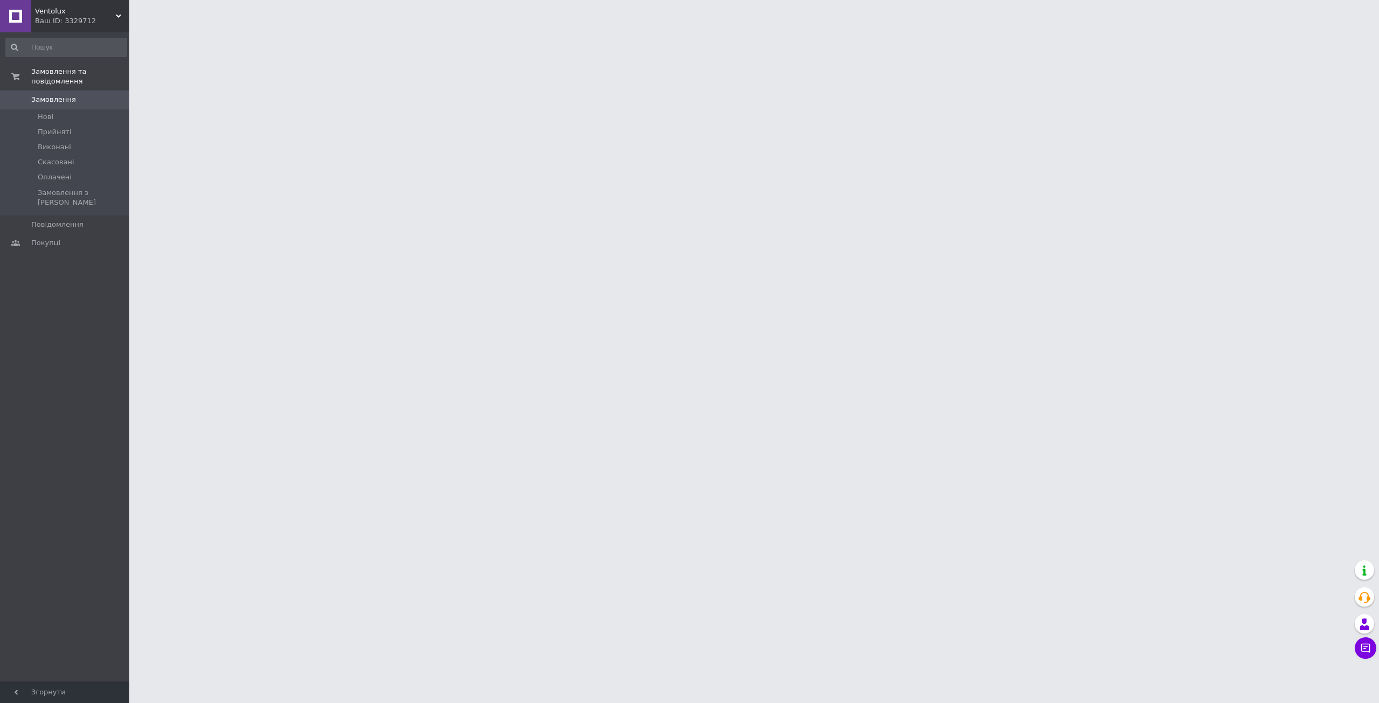 Image resolution: width=1379 pixels, height=703 pixels. Describe the element at coordinates (80, 76) in the screenshot. I see `span: Замовлення та повідомлення` at that location.